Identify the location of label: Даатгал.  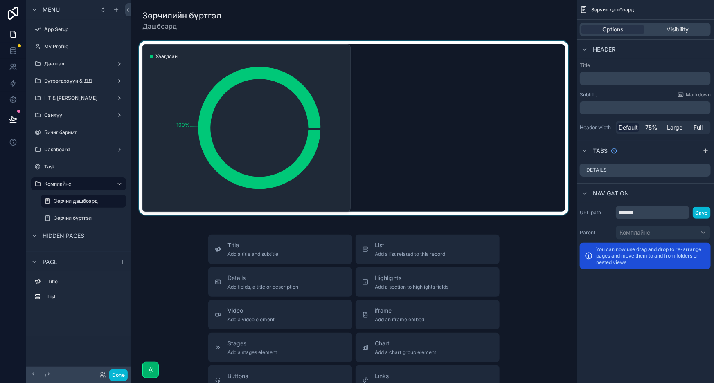
(79, 64).